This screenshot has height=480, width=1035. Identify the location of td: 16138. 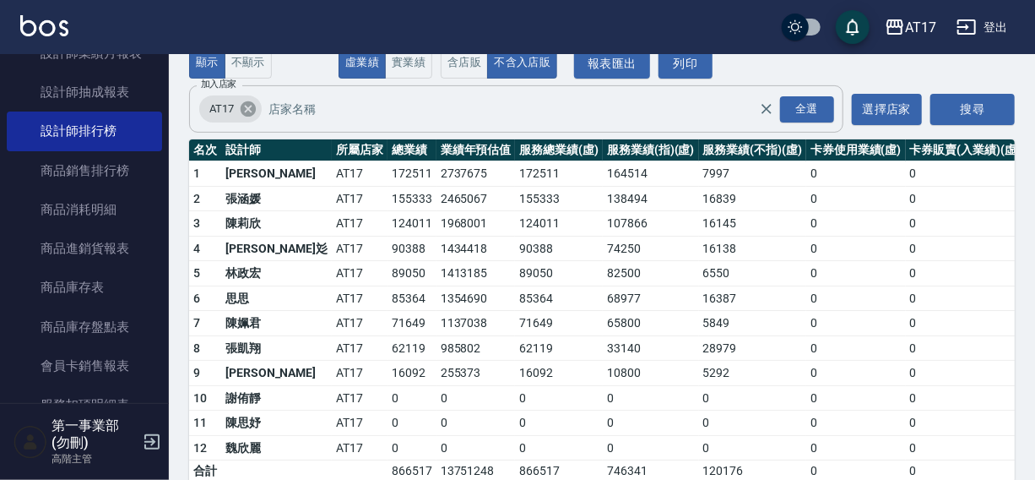
(752, 248).